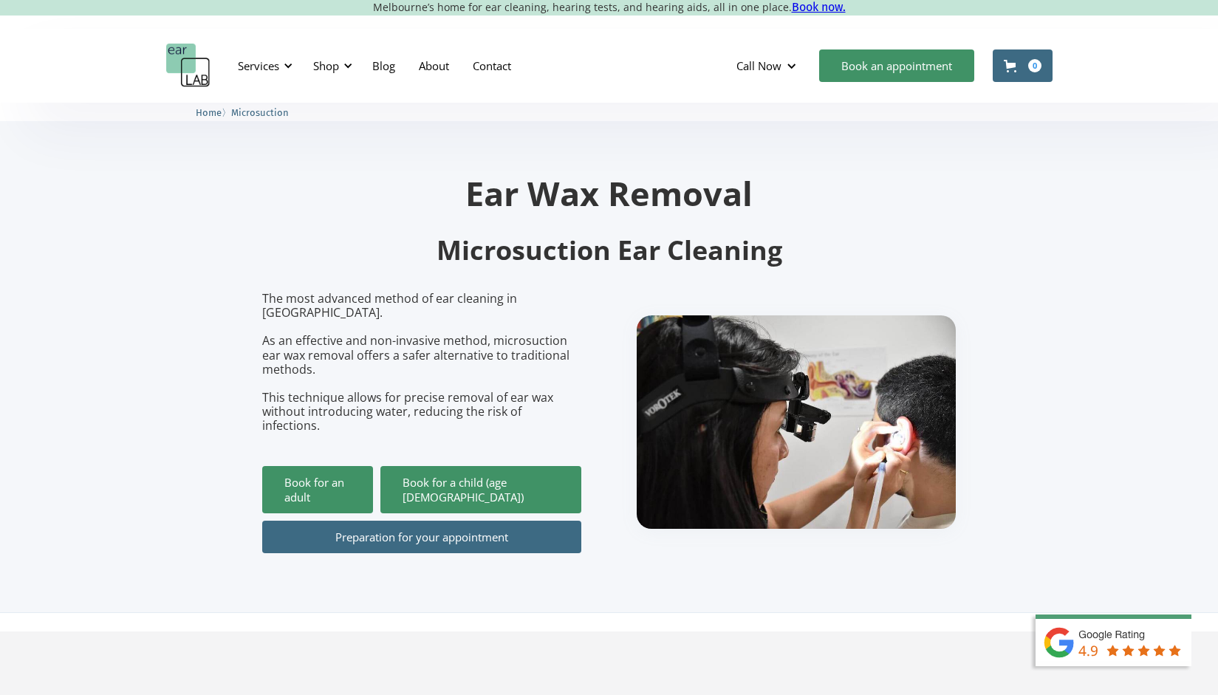 Image resolution: width=1218 pixels, height=695 pixels. Describe the element at coordinates (610, 193) in the screenshot. I see `h1: Ear Wax Removal` at that location.